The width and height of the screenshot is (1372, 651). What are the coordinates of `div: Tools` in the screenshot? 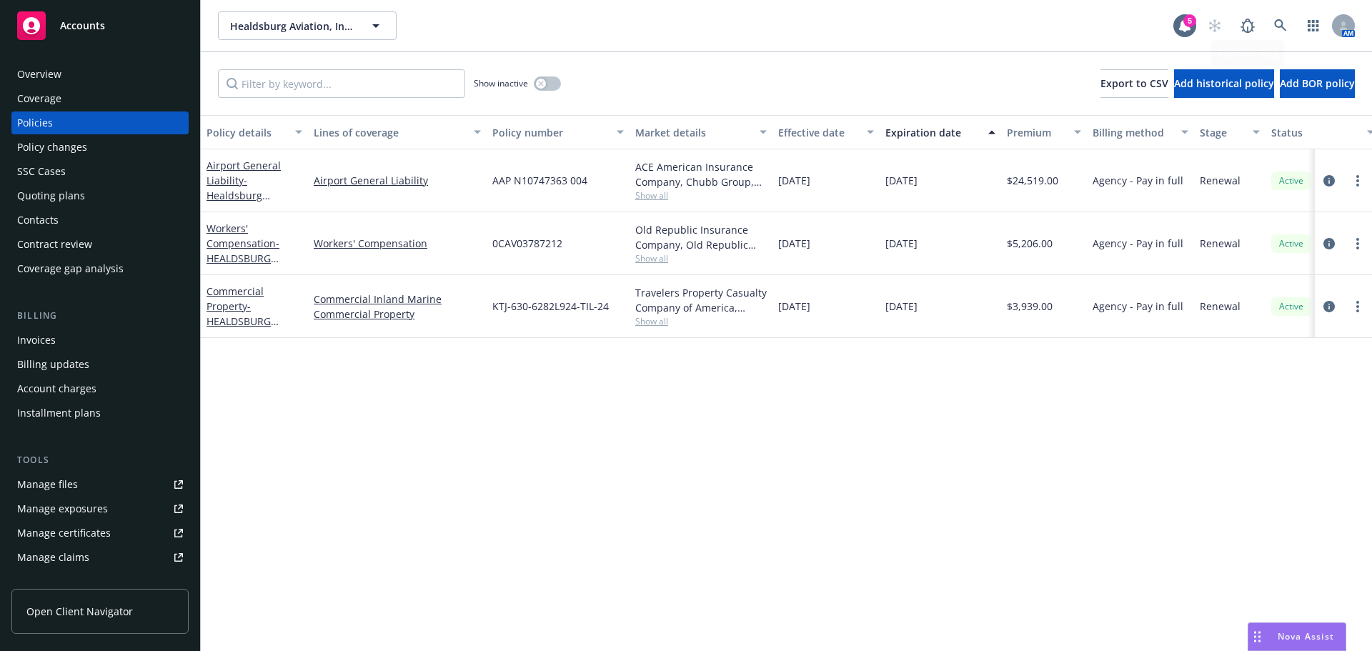 It's located at (100, 460).